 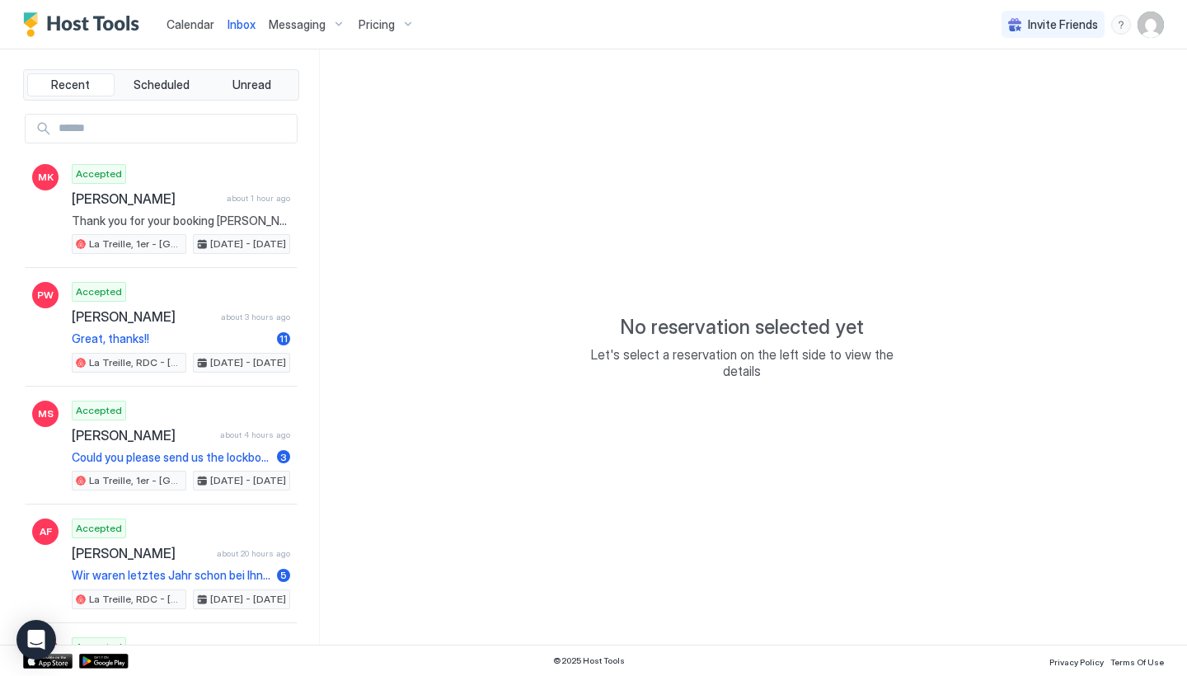 What do you see at coordinates (241, 24) in the screenshot?
I see `span: Inbox` at bounding box center [241, 24].